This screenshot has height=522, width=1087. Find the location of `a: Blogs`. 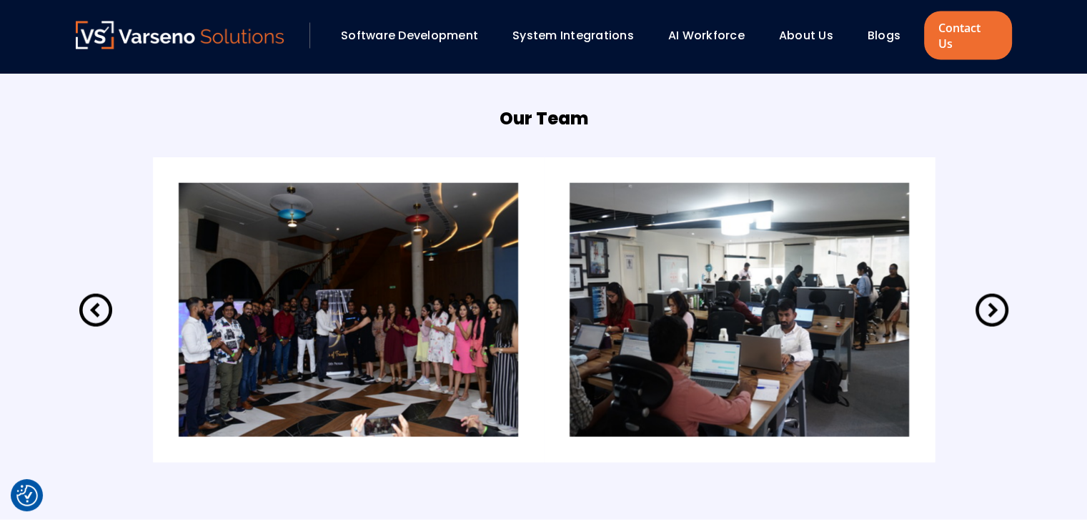

a: Blogs is located at coordinates (884, 35).